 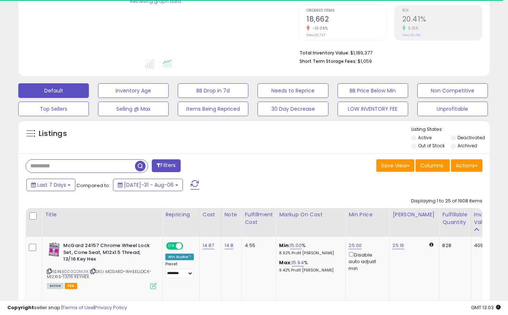 What do you see at coordinates (209, 246) in the screenshot?
I see `a: 14.87` at bounding box center [209, 246].